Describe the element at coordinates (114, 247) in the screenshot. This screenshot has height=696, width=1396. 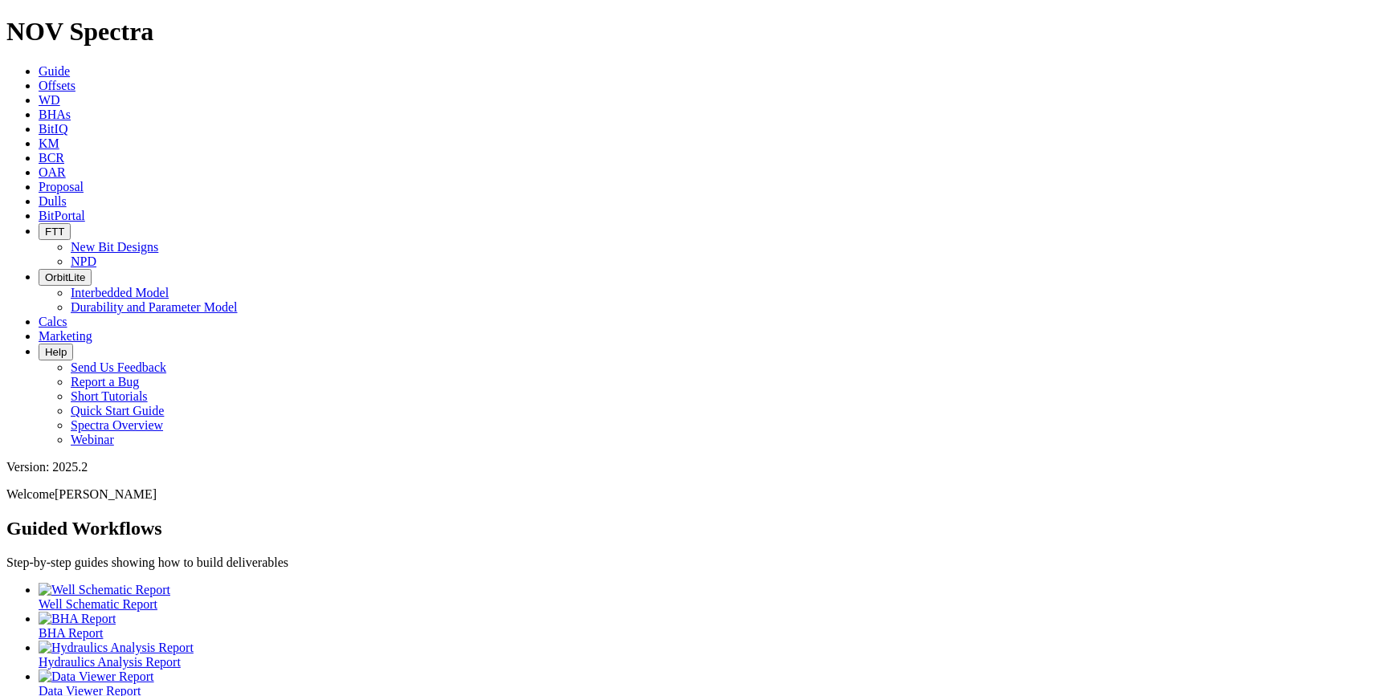
I see `a: New Bit Designs` at that location.